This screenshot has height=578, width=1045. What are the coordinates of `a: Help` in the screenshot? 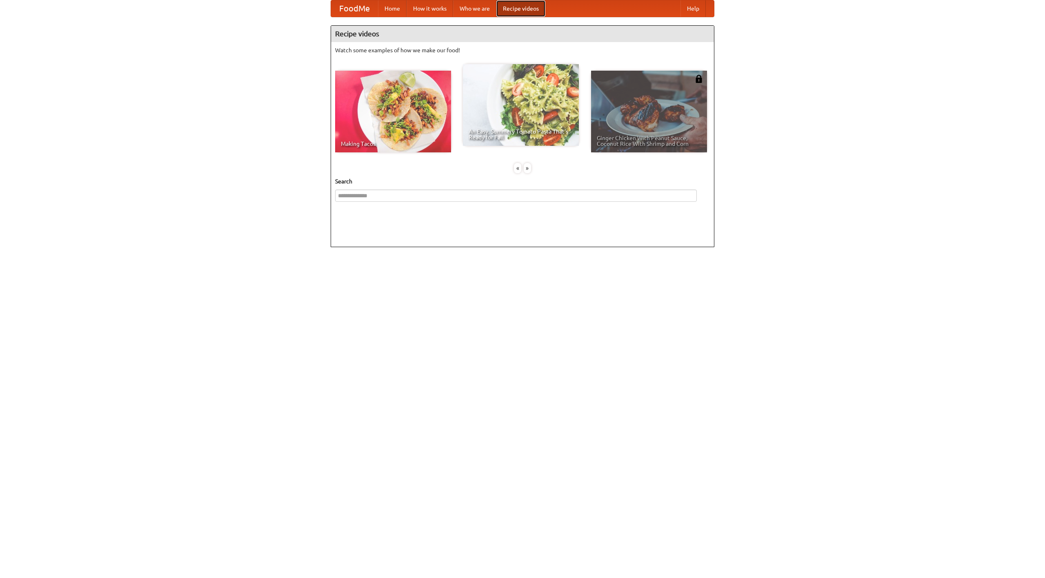 It's located at (693, 9).